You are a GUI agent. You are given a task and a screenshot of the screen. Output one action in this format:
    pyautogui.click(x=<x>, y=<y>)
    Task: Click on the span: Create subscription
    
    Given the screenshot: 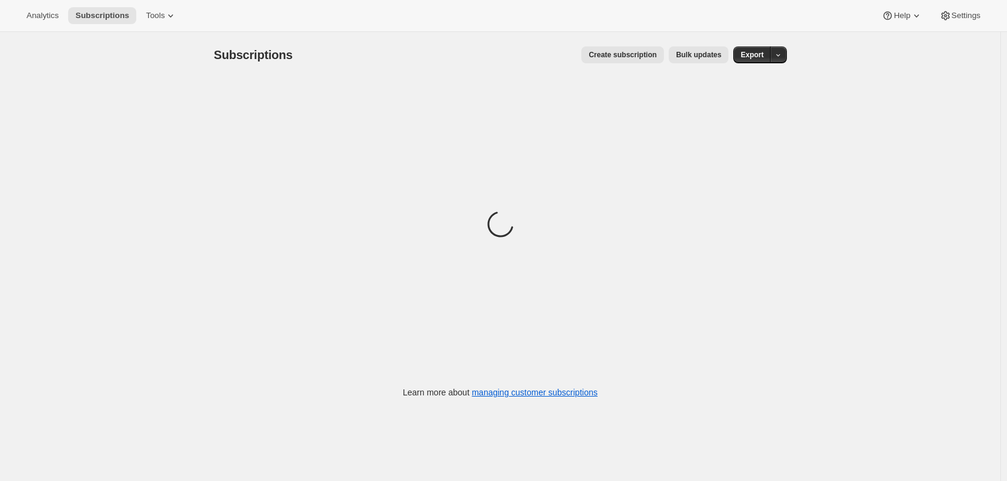 What is the action you would take?
    pyautogui.click(x=622, y=55)
    